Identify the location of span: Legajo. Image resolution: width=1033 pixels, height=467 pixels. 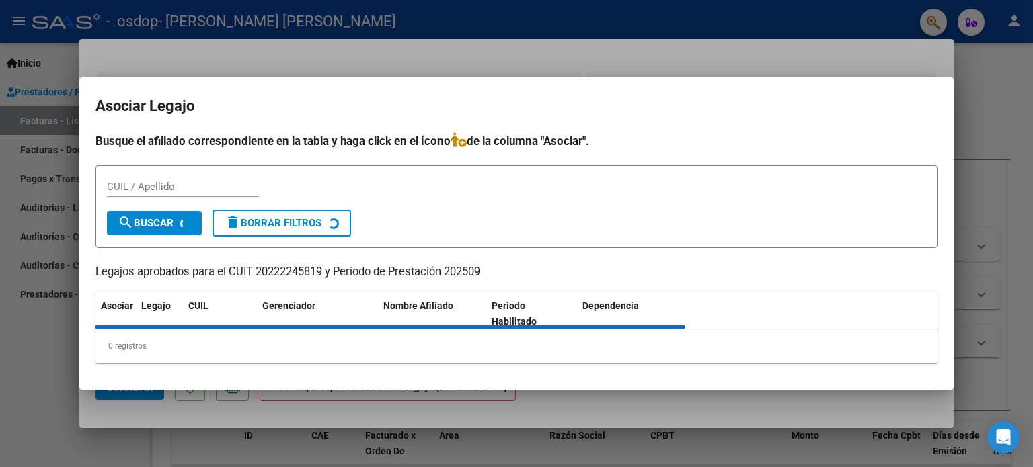
(156, 306).